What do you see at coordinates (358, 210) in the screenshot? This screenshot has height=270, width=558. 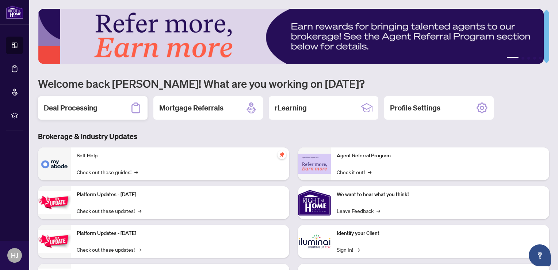 I see `a: Leave Feedback→` at bounding box center [358, 210].